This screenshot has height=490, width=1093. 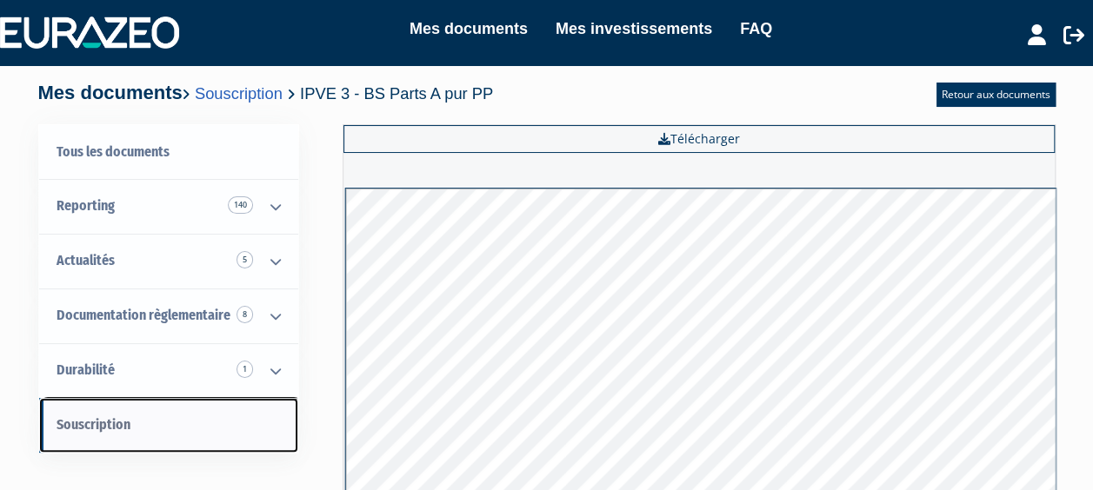 What do you see at coordinates (244, 315) in the screenshot?
I see `span: 8` at bounding box center [244, 315].